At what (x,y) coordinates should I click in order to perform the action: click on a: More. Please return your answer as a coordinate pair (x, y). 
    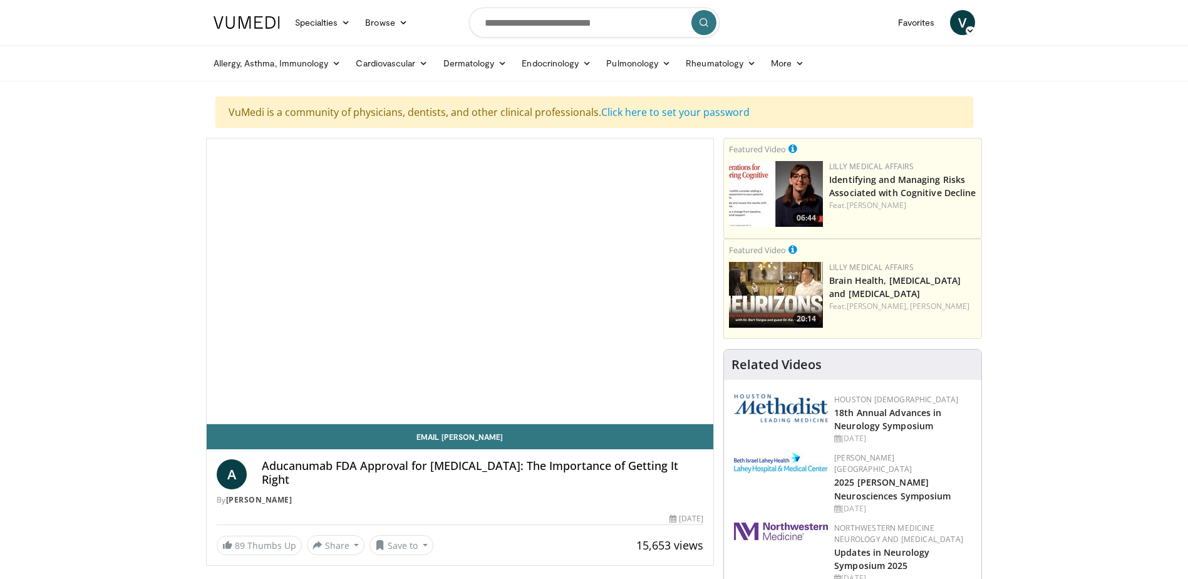
    Looking at the image, I should click on (787, 63).